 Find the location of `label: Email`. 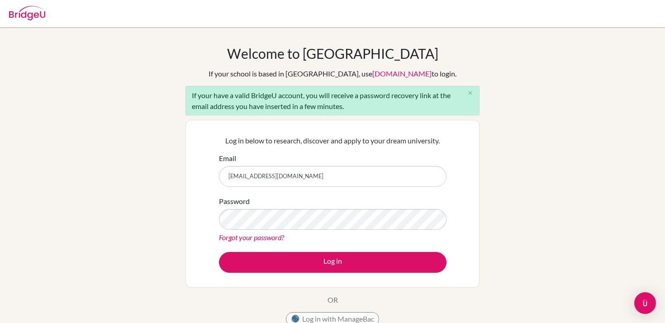

label: Email is located at coordinates (227, 158).